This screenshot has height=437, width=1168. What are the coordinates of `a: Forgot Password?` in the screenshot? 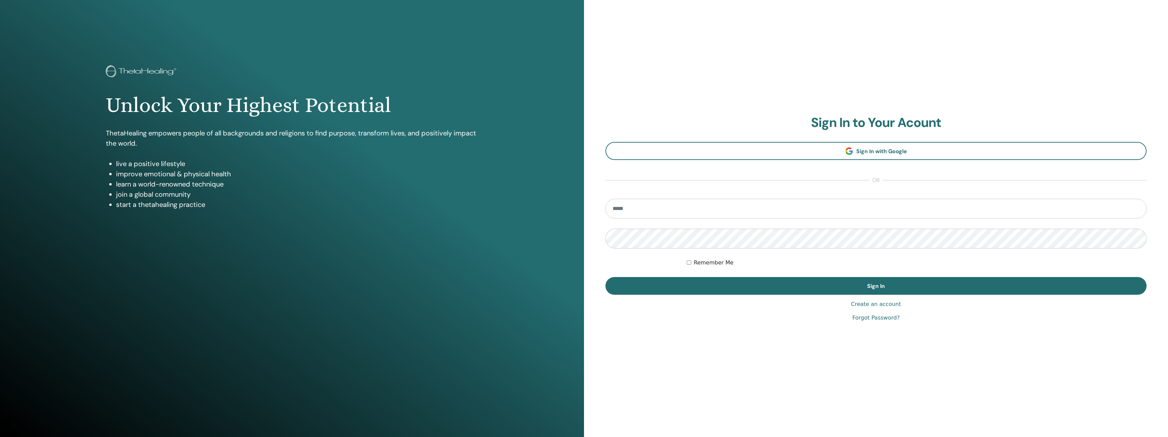 It's located at (876, 318).